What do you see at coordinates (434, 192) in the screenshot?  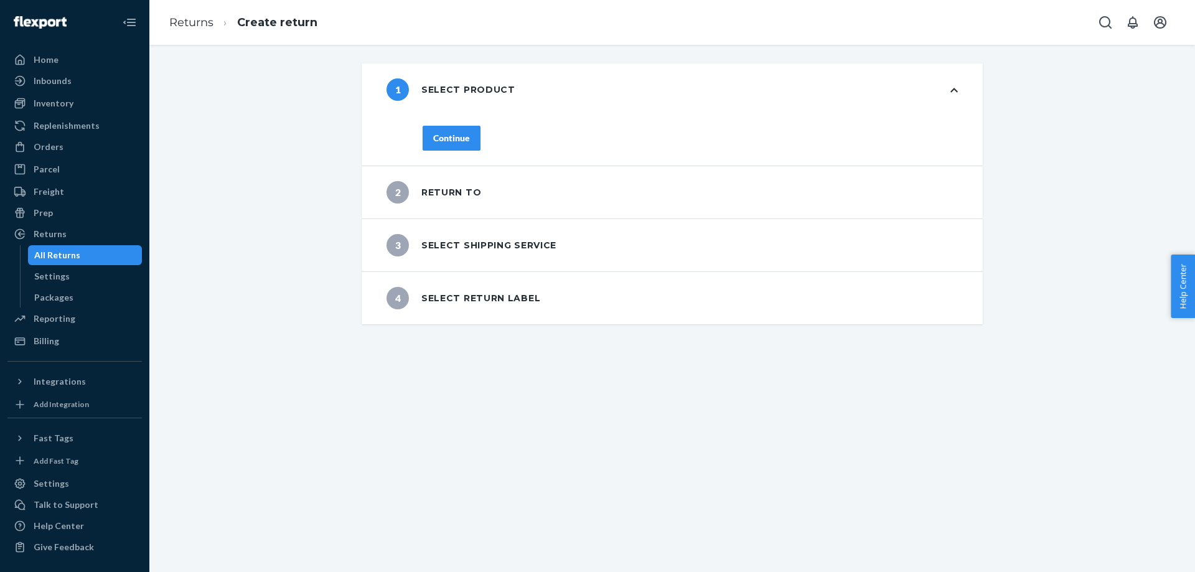 I see `div: Return to` at bounding box center [434, 192].